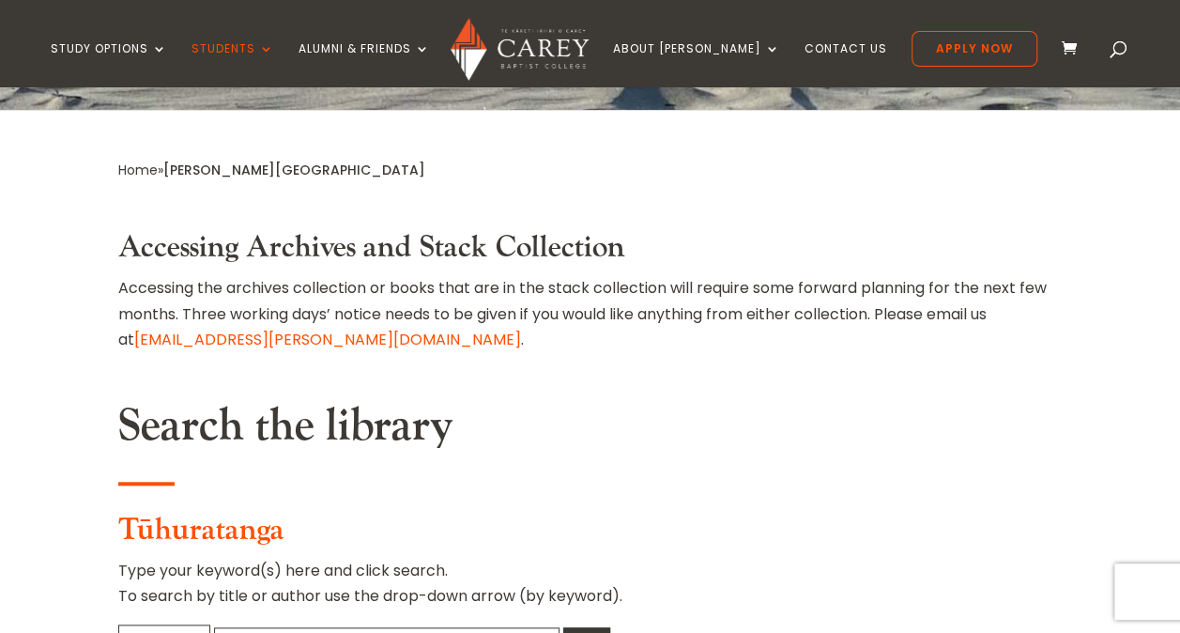 This screenshot has width=1180, height=633. What do you see at coordinates (591, 535) in the screenshot?
I see `h3: Tūhuratanga` at bounding box center [591, 535].